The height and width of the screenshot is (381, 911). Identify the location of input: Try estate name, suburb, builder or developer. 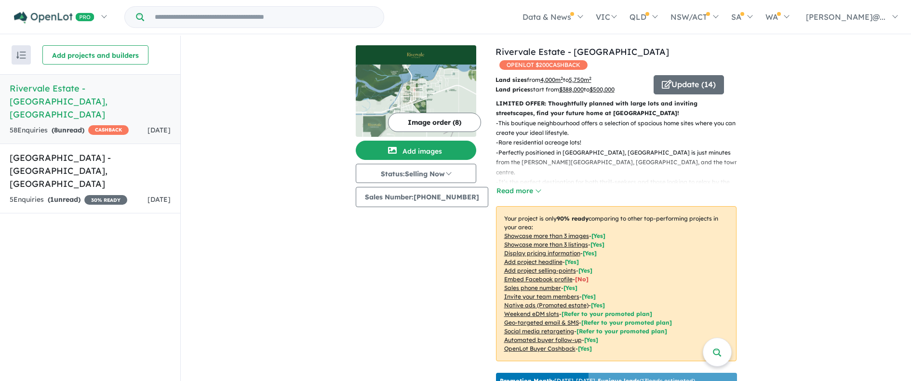
(264, 17).